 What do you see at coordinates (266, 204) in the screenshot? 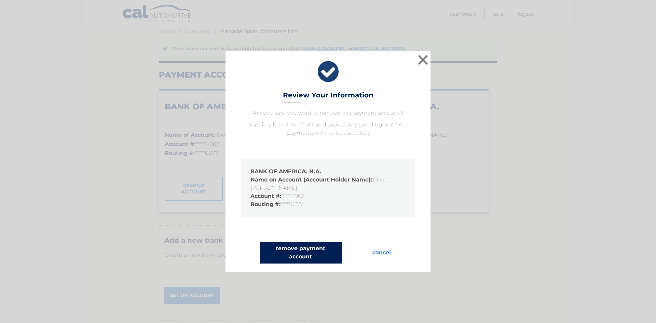
I see `strong: Routing #:` at bounding box center [266, 204].